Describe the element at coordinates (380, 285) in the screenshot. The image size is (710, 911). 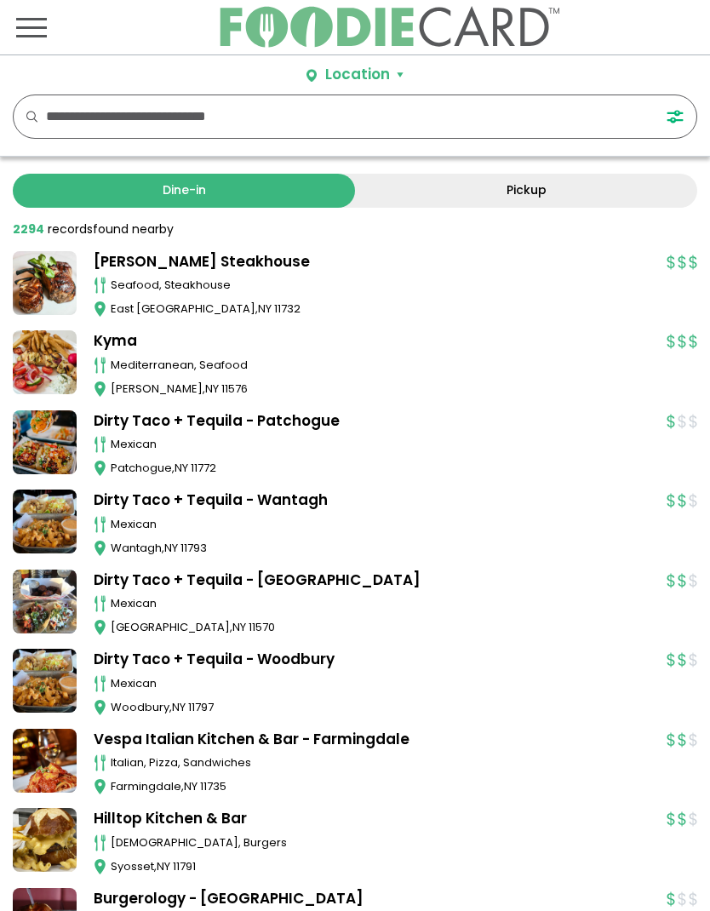
I see `div: seafood, steakhouse` at that location.